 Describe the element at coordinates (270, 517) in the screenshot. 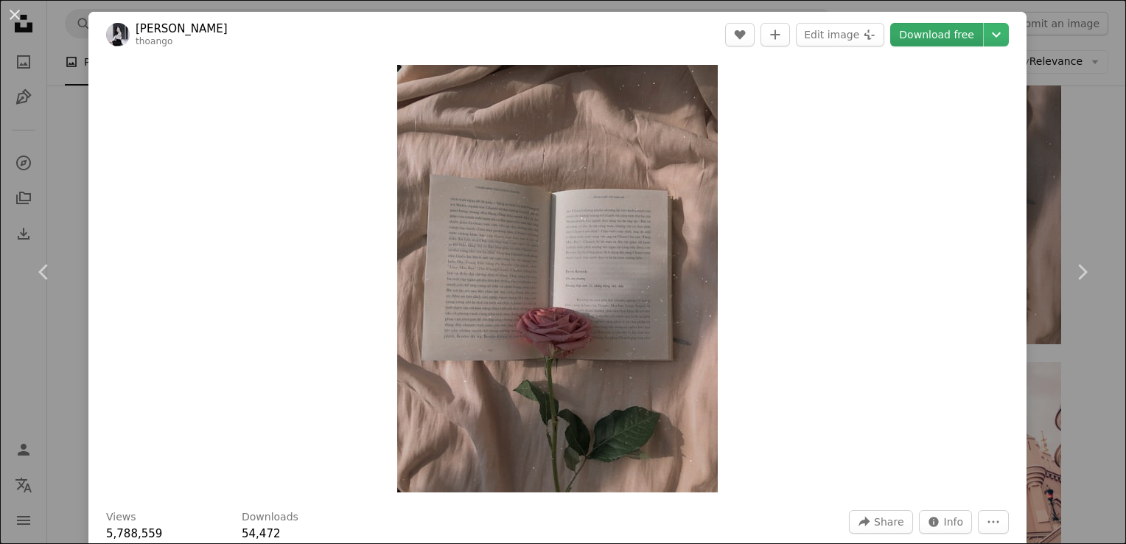

I see `h3: Downloads` at that location.